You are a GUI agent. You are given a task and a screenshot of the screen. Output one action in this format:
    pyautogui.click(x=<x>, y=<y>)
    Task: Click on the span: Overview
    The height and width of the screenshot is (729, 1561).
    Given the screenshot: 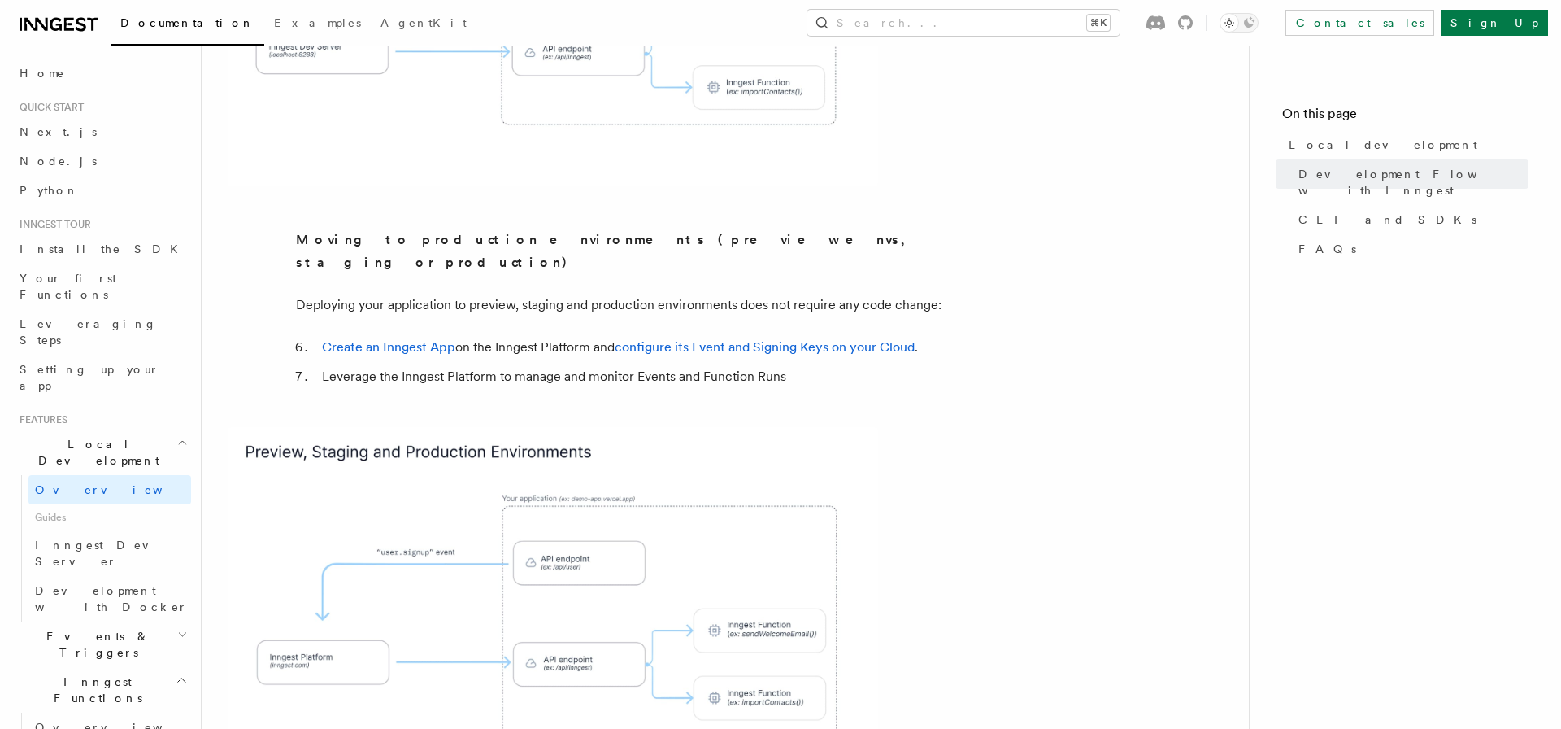 What is the action you would take?
    pyautogui.click(x=119, y=489)
    